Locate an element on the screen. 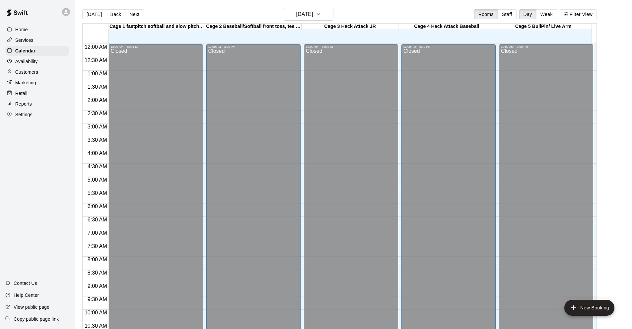 Image resolution: width=632 pixels, height=329 pixels. span: 10:30 AM is located at coordinates (96, 326).